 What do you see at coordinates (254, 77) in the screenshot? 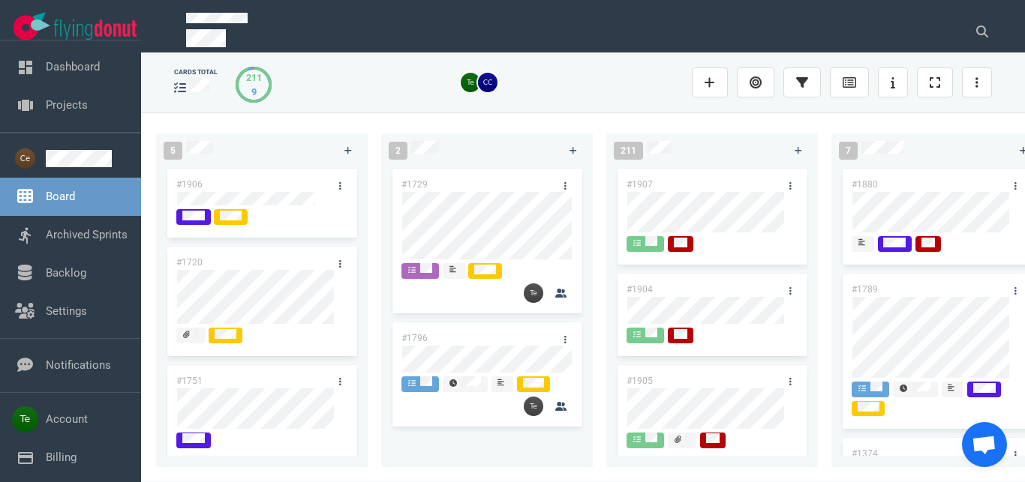
I see `div: 211` at bounding box center [254, 77].